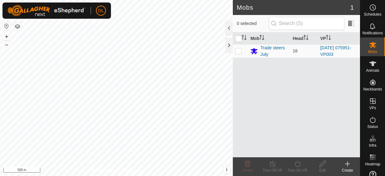  I want to click on div: Trade steers July, so click(274, 51).